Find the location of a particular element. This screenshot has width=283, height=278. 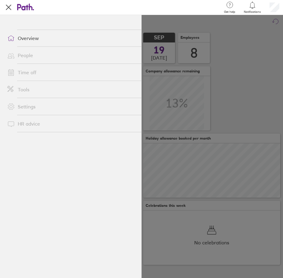

a: Settings is located at coordinates (72, 107).